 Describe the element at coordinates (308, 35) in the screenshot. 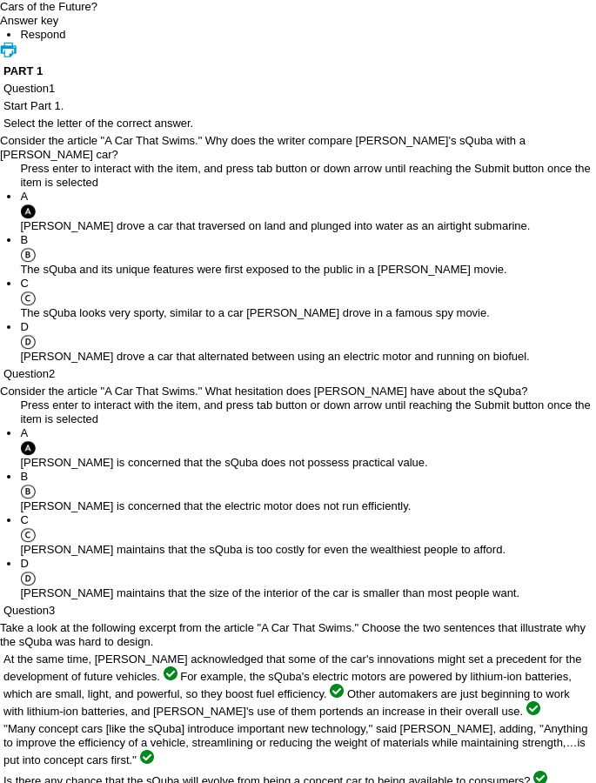

I see `div: This is the Respond Tab` at that location.